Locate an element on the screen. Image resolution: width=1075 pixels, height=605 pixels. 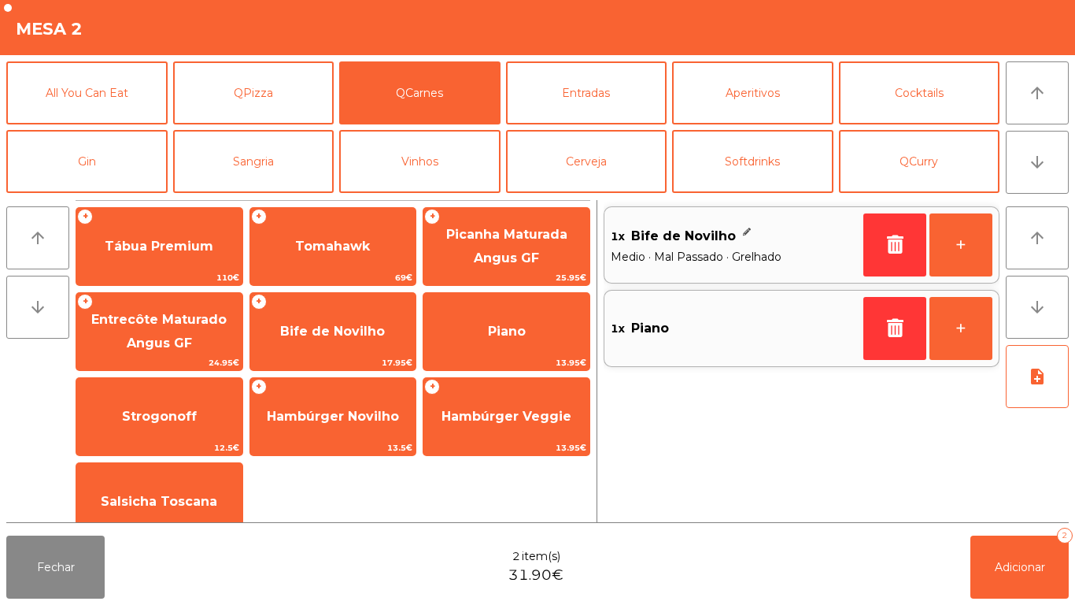
button: All You Can Eat is located at coordinates (87, 93).